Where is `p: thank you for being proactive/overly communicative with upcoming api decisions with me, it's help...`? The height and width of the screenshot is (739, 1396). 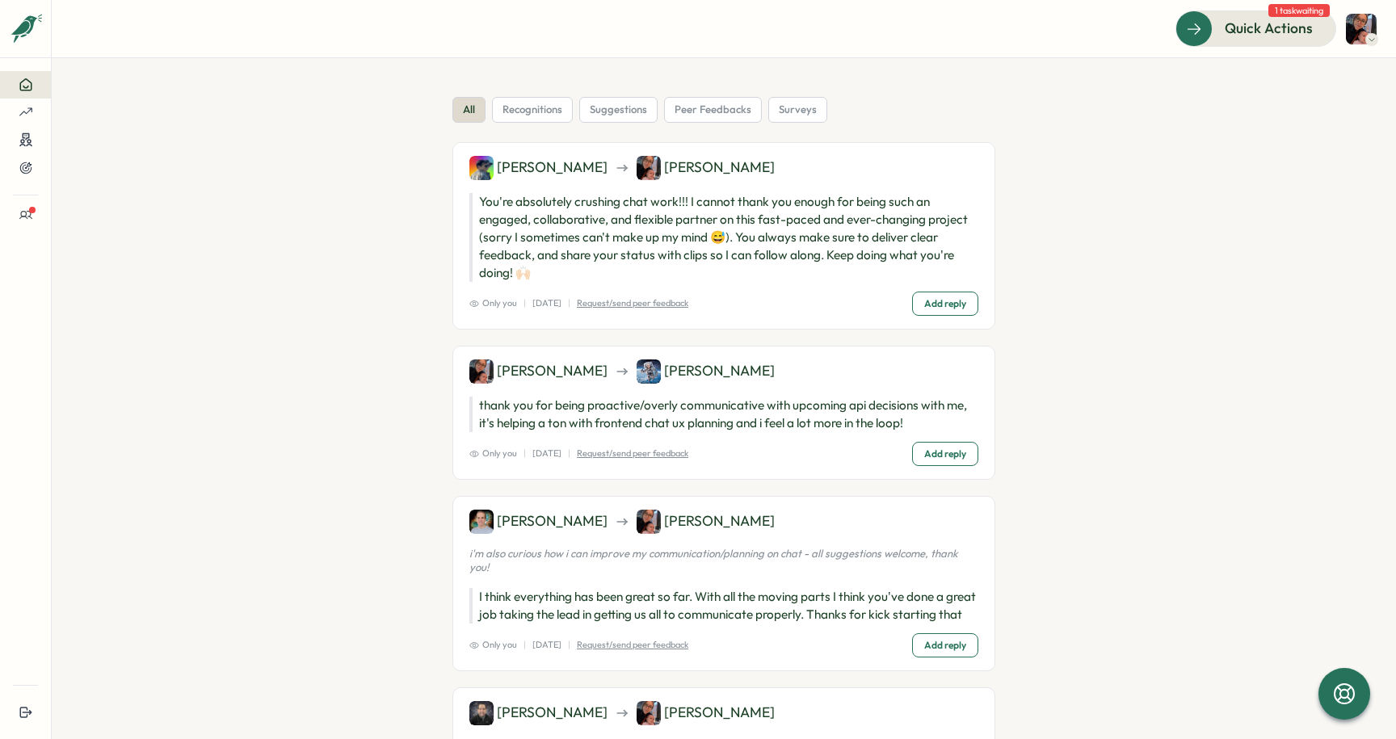
p: thank you for being proactive/overly communicative with upcoming api decisions with me, it's help... is located at coordinates (724, 414).